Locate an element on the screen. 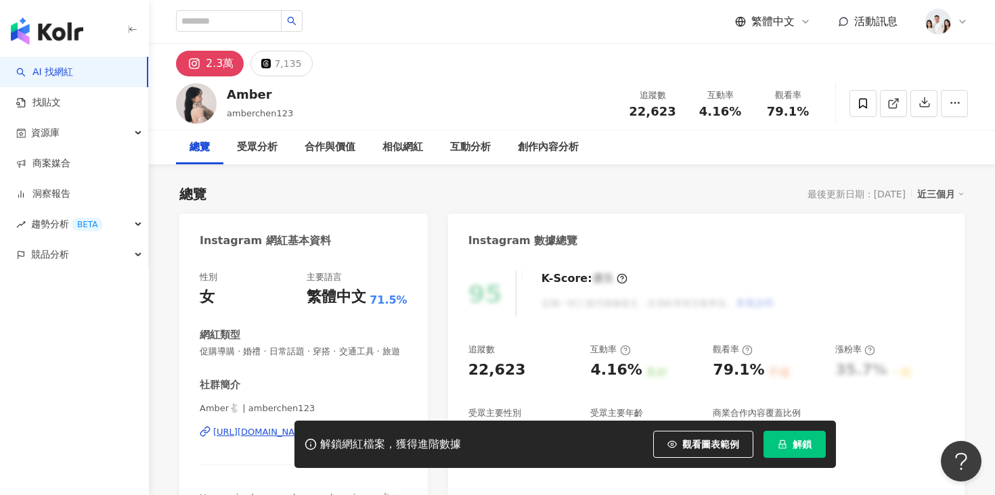 The width and height of the screenshot is (995, 495). span: 繁體中文 is located at coordinates (773, 22).